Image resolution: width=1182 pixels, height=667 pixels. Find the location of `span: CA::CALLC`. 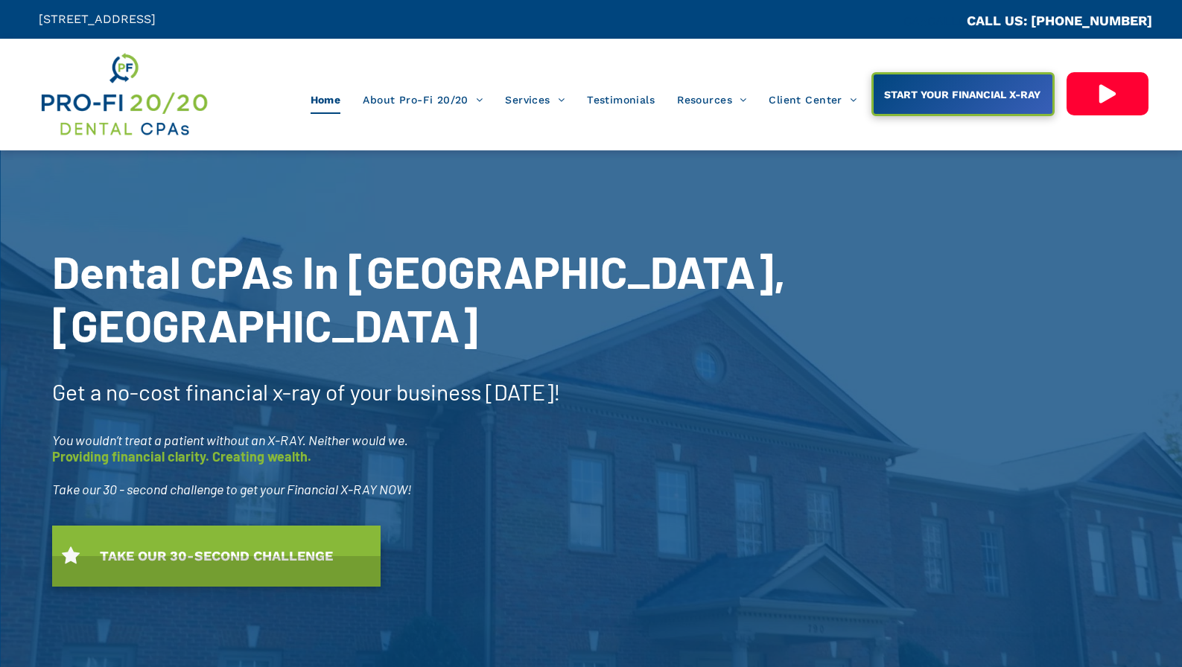

span: CA::CALLC is located at coordinates (935, 21).